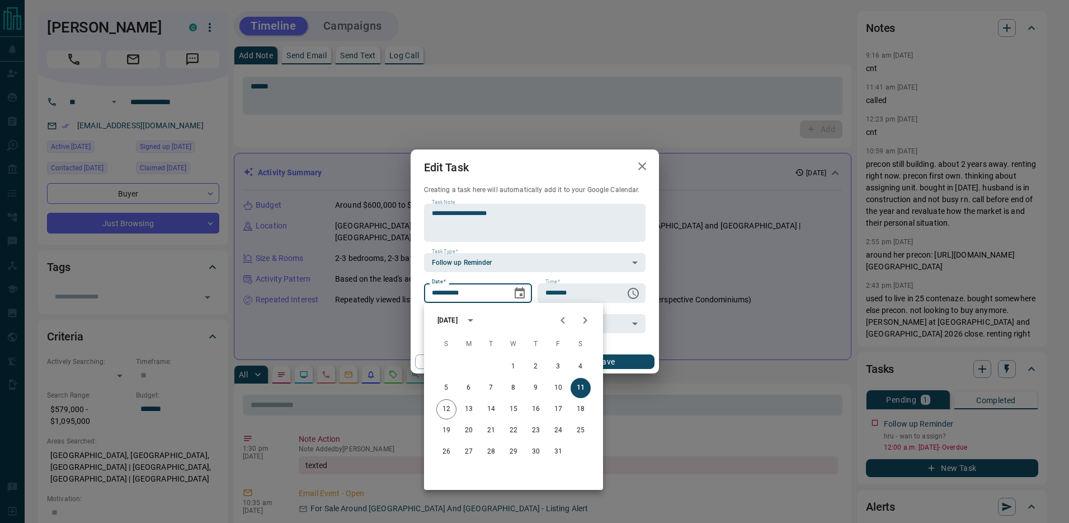 This screenshot has height=523, width=1069. I want to click on button: 5, so click(446, 388).